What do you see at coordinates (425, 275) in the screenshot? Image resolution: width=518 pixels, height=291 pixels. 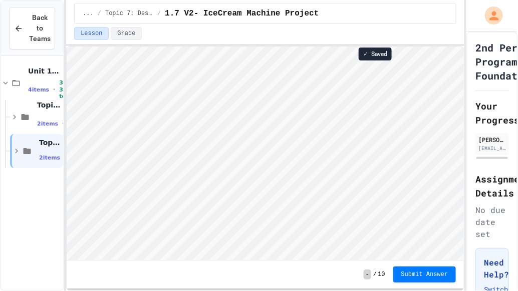 I see `button: Submit Answer` at bounding box center [425, 275].